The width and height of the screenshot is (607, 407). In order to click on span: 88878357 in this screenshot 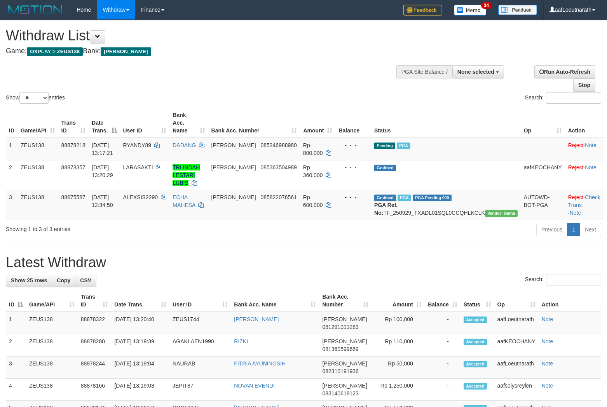, I will do `click(73, 168)`.